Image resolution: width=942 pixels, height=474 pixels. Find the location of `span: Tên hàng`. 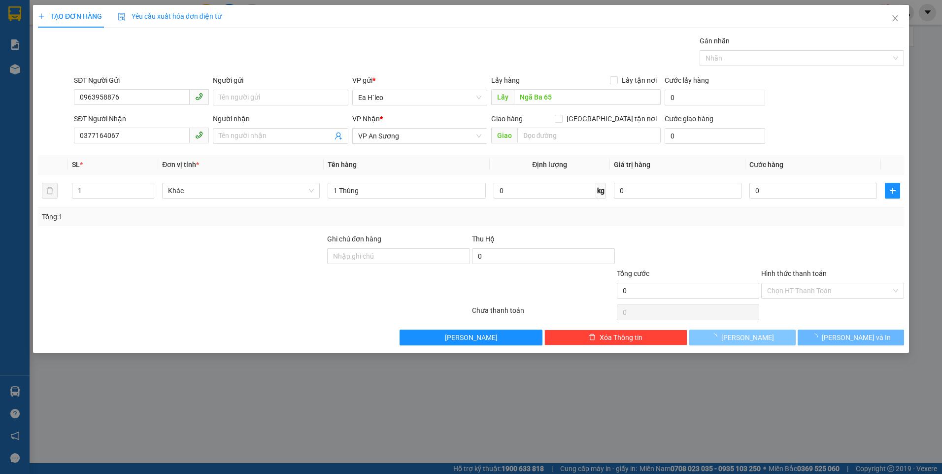

span: Tên hàng is located at coordinates (342, 165).